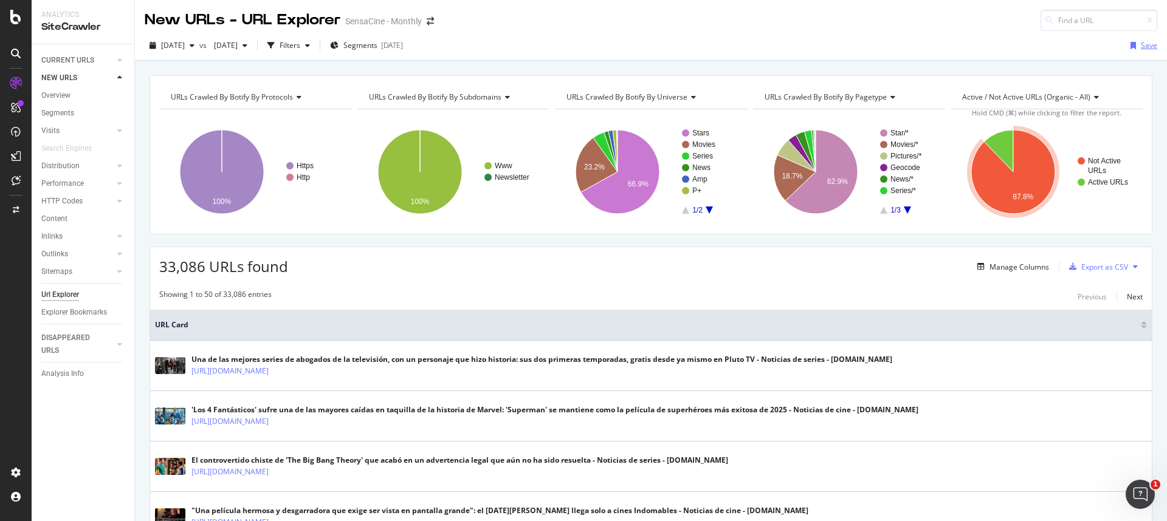 Image resolution: width=1167 pixels, height=521 pixels. I want to click on span: Segments, so click(360, 45).